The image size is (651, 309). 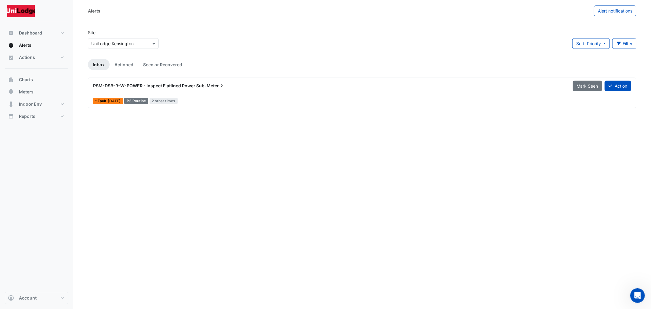 I want to click on button: Reports, so click(x=37, y=116).